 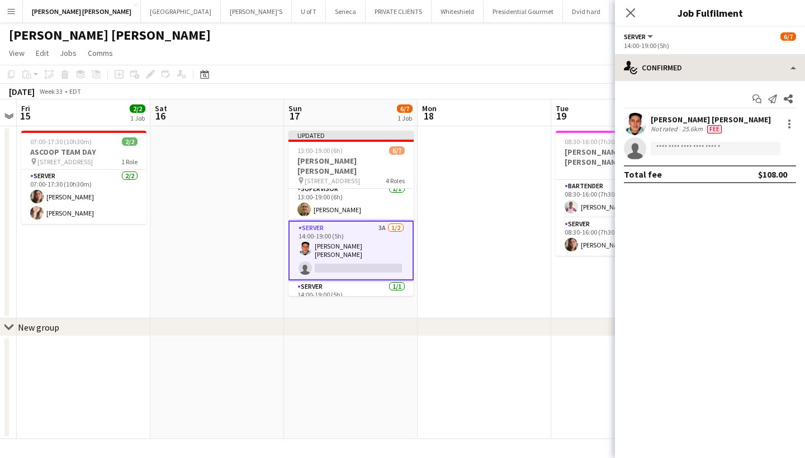 I want to click on span: 13:00-19:00 (6h), so click(x=320, y=150).